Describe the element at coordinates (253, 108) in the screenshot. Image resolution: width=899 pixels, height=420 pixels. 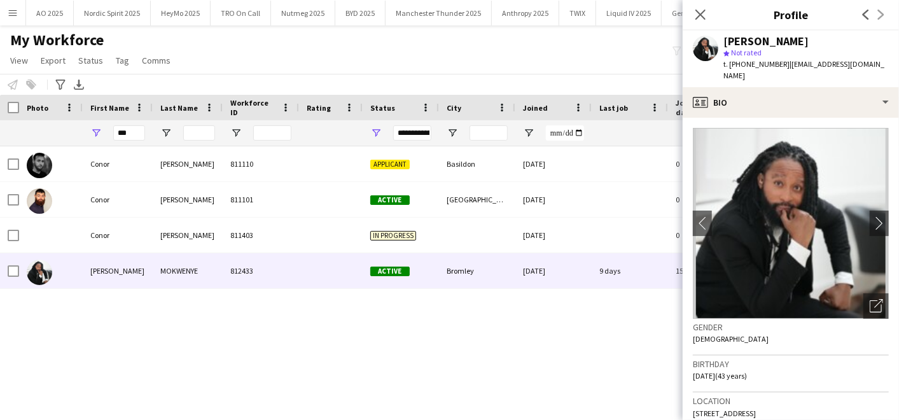
I see `span: Workforce ID` at that location.